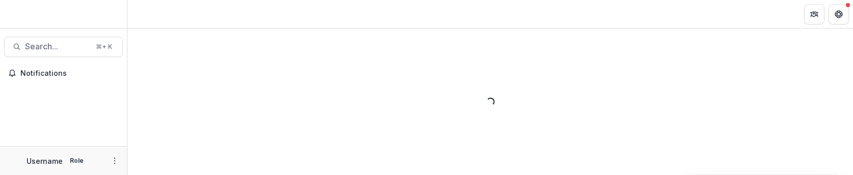  I want to click on button: Notifications, so click(63, 73).